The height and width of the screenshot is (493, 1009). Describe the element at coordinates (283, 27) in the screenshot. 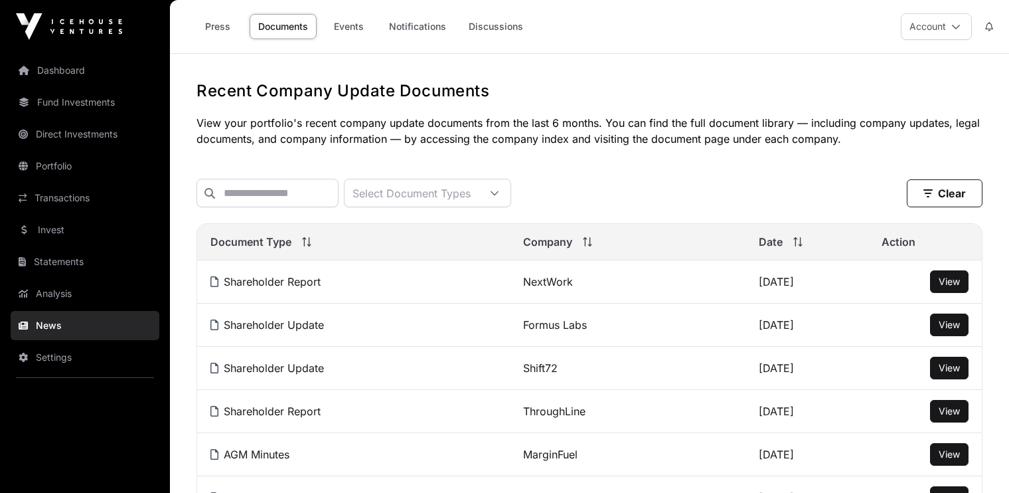

I see `a: Documents` at that location.